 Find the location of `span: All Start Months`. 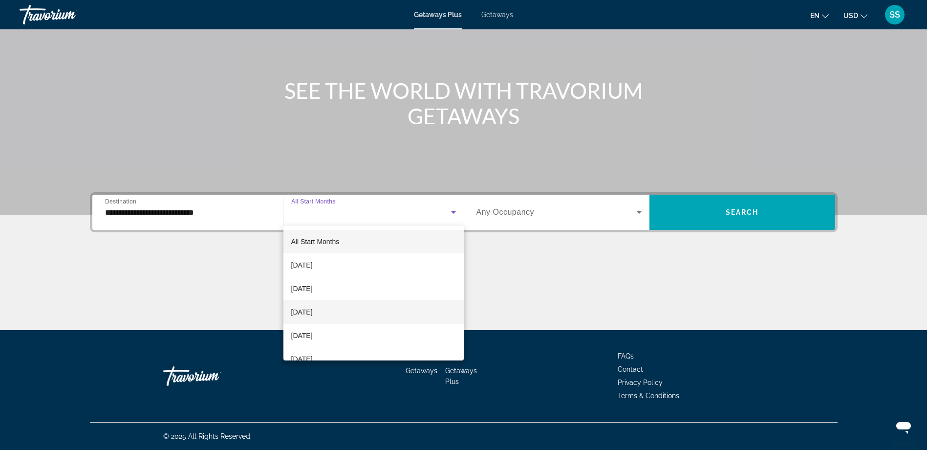

span: All Start Months is located at coordinates (315, 241).